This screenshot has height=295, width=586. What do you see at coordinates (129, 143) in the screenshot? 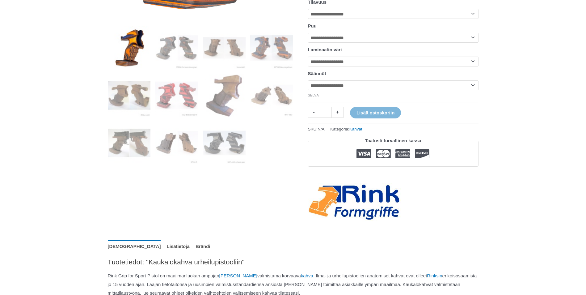
I see `img: Rink Grip for Sport Pistol - Image 9` at bounding box center [129, 143].